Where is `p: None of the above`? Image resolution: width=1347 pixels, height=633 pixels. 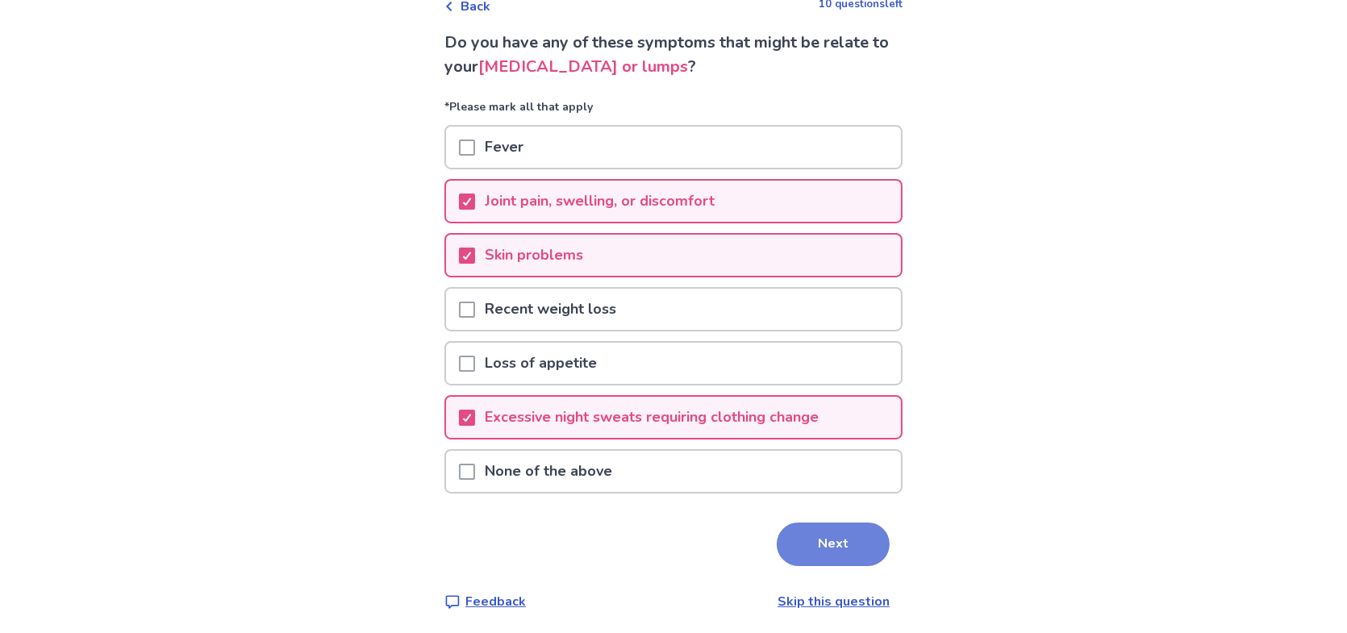
p: None of the above is located at coordinates (549, 471).